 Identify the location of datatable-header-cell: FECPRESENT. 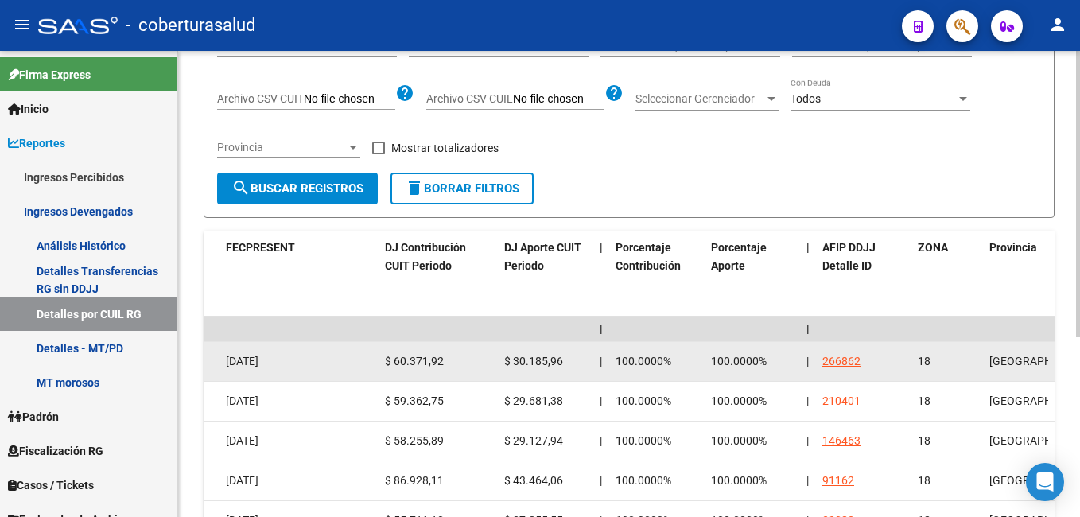
(299, 274).